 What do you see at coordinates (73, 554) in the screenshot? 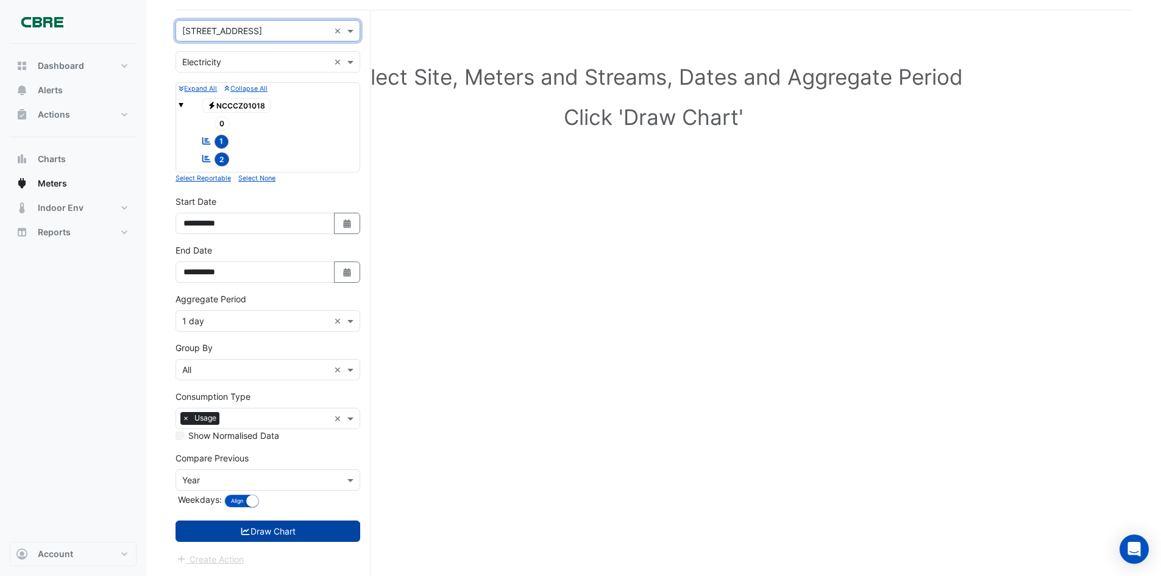
I see `button: Account` at bounding box center [73, 554].